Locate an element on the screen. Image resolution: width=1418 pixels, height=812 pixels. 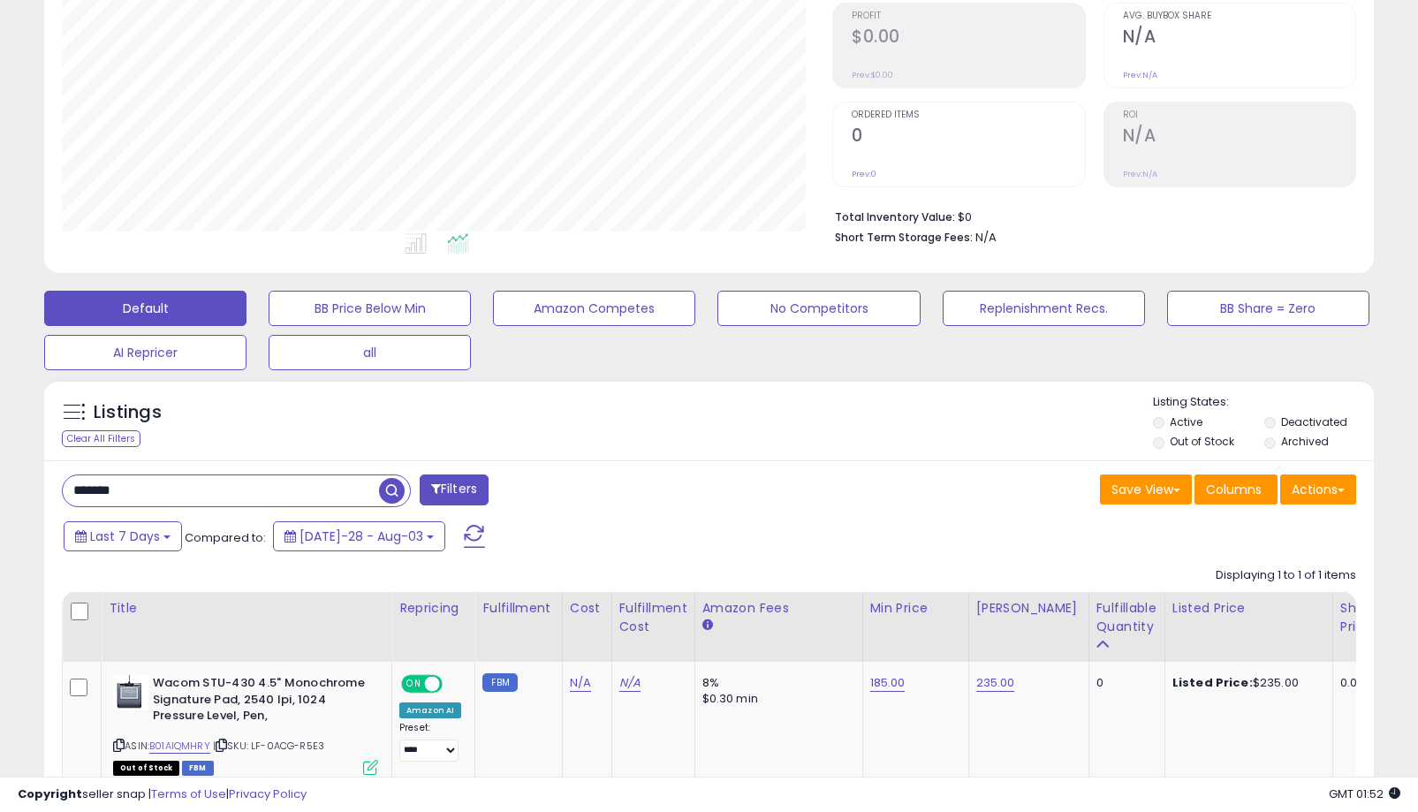
span: OFF is located at coordinates (454, 684).